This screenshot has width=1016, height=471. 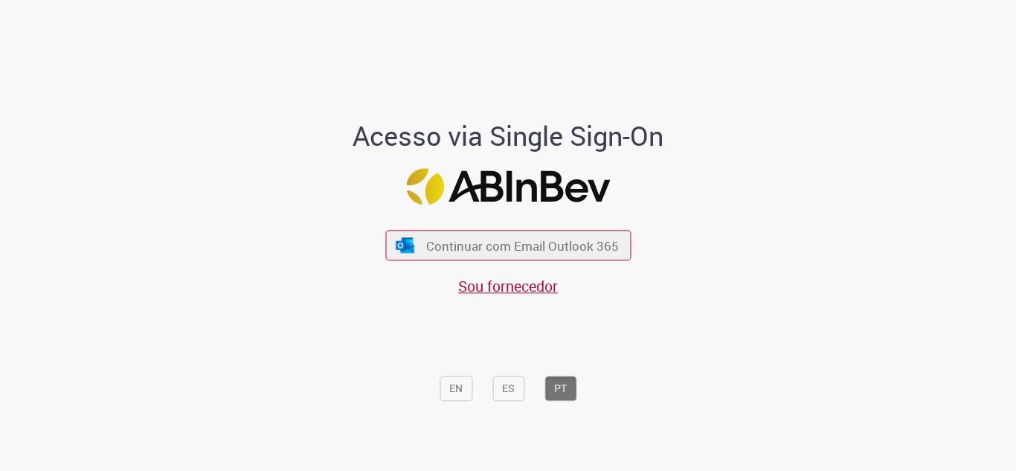 I want to click on button: ícone Azure/Microsoft 360 Continuar com Email Outlook 365, so click(x=508, y=245).